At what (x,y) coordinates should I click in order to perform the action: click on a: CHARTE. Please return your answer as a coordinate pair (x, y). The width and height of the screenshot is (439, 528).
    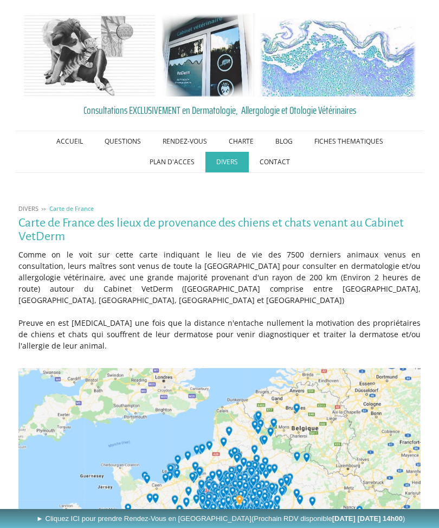
    Looking at the image, I should click on (241, 141).